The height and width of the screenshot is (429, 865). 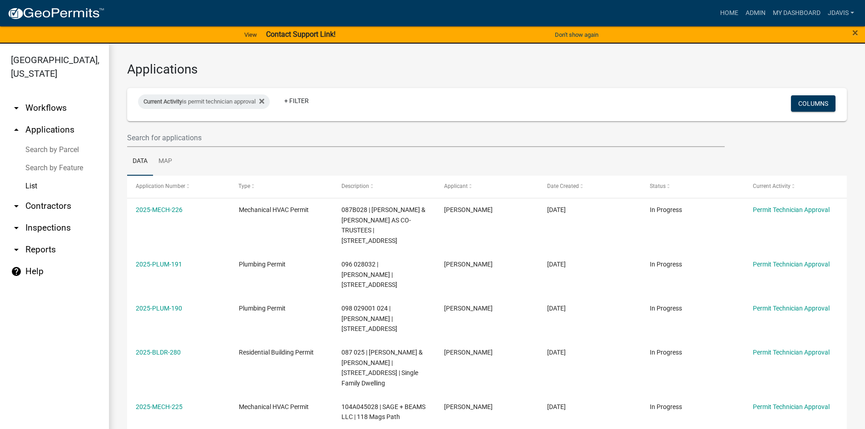 I want to click on datatable-header-cell: Applicant, so click(x=487, y=187).